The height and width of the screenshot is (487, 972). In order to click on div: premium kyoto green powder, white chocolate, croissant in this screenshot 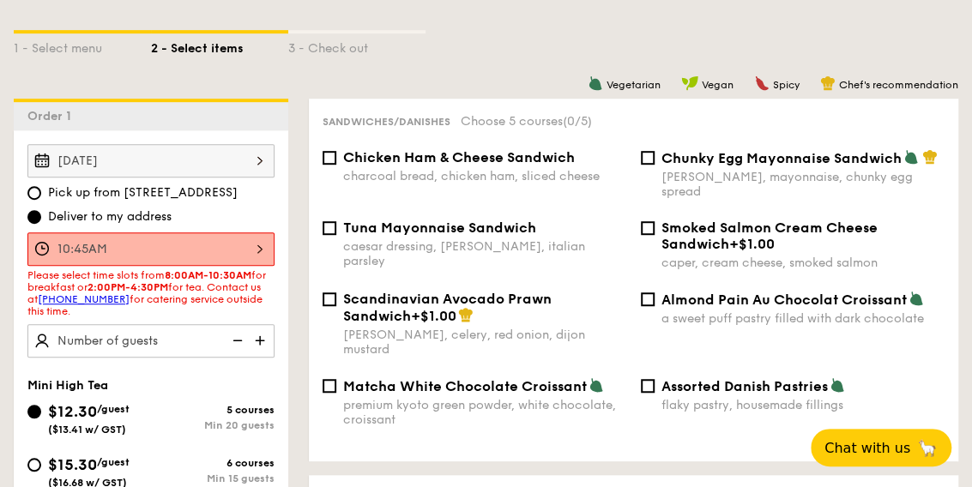, I will do `click(485, 413)`.